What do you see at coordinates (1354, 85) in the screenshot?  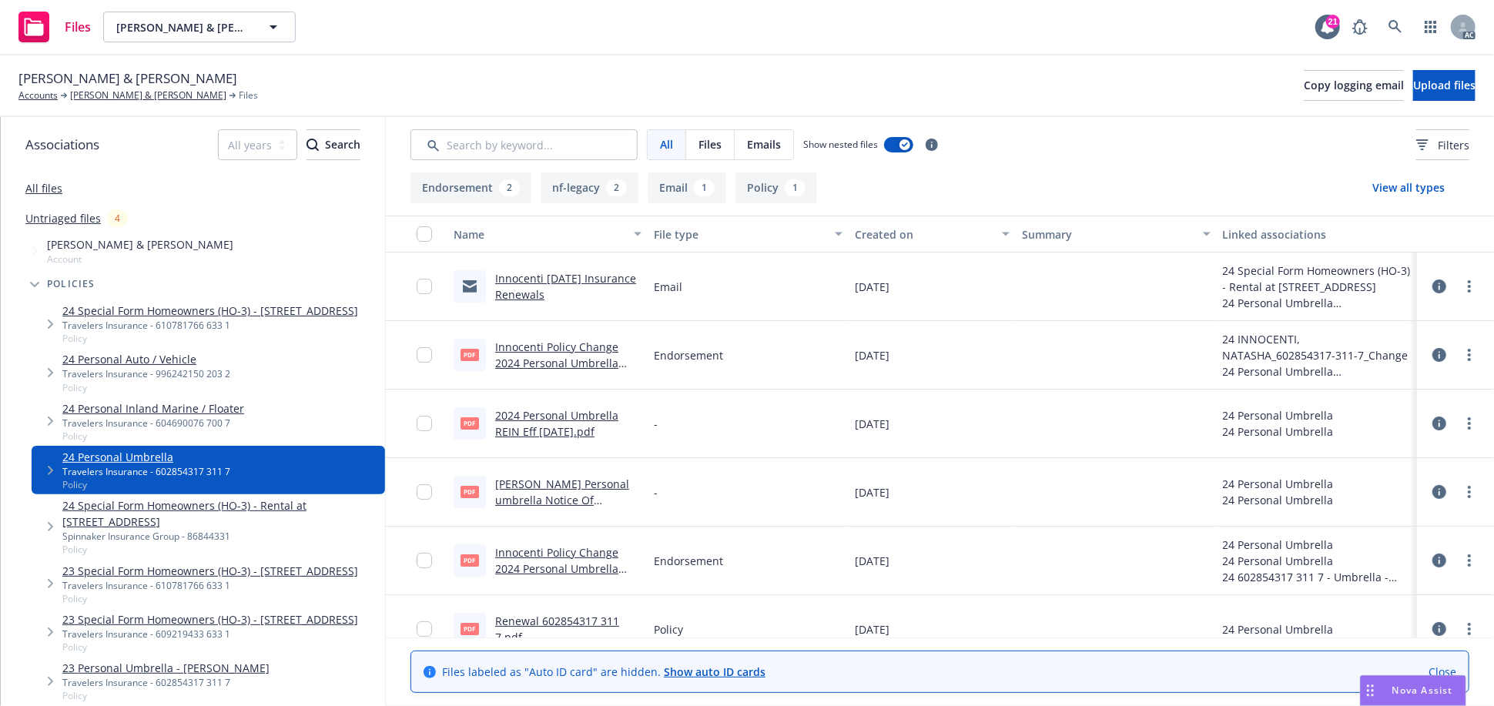 I see `span: Copy logging email` at bounding box center [1354, 85].